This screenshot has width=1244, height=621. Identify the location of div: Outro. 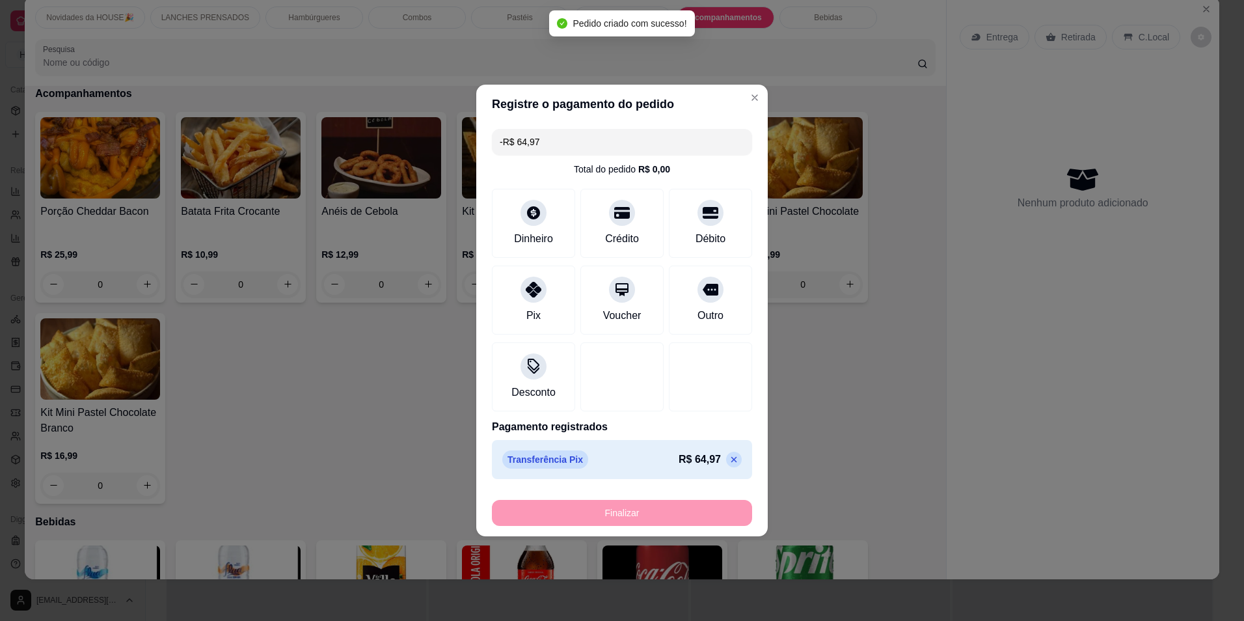
(710, 315).